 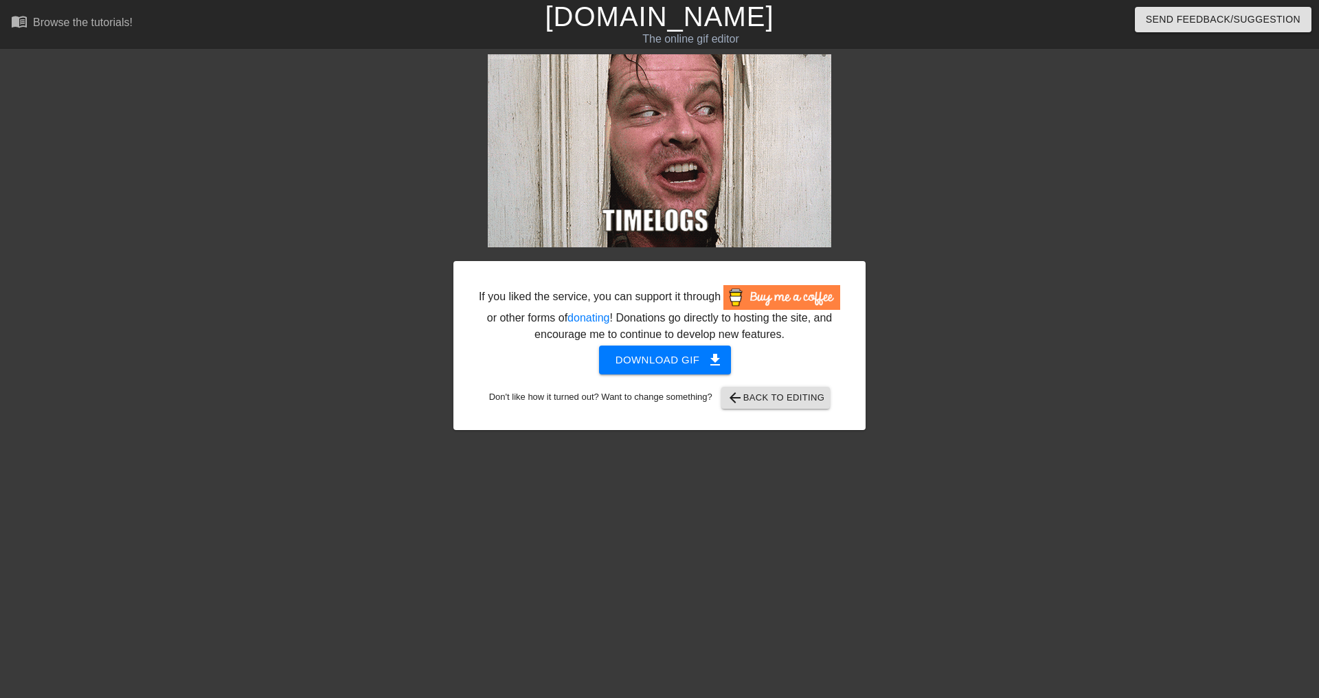 I want to click on button: Back to Editing, so click(x=776, y=398).